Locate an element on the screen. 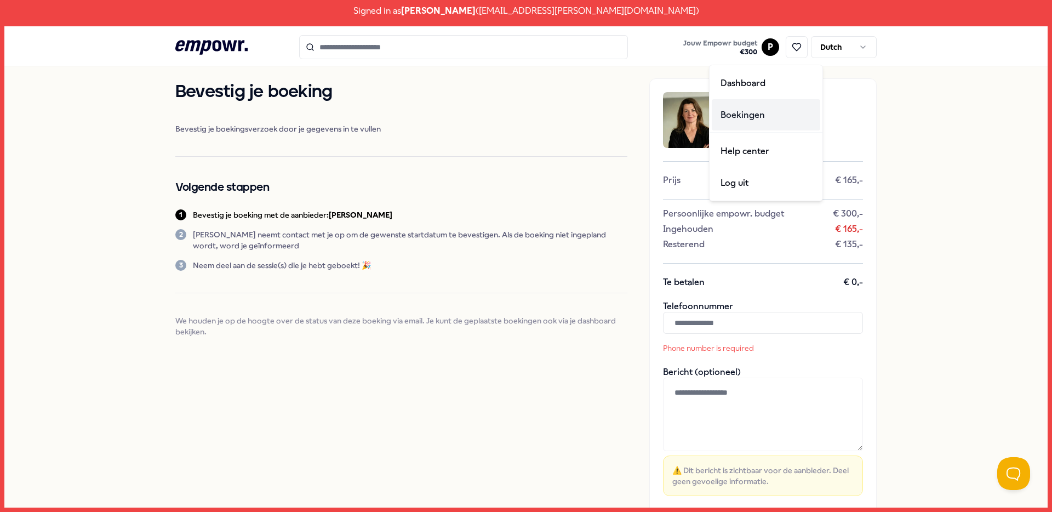  a: Help center is located at coordinates (766, 151).